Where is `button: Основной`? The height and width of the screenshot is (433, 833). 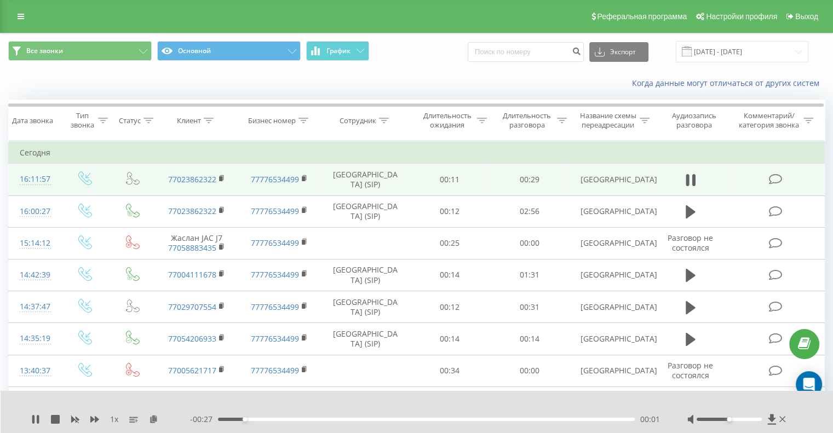
button: Основной is located at coordinates (229, 51).